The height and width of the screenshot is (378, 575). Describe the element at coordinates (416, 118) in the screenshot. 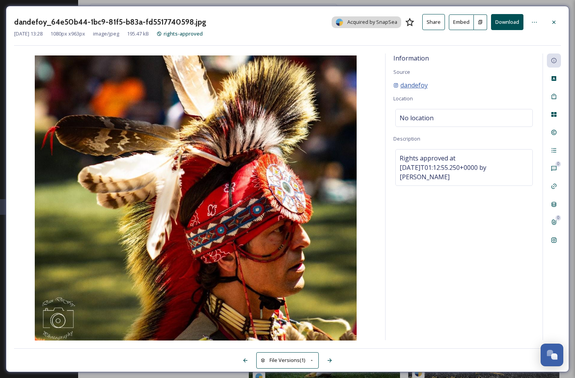

I see `span: No location` at that location.